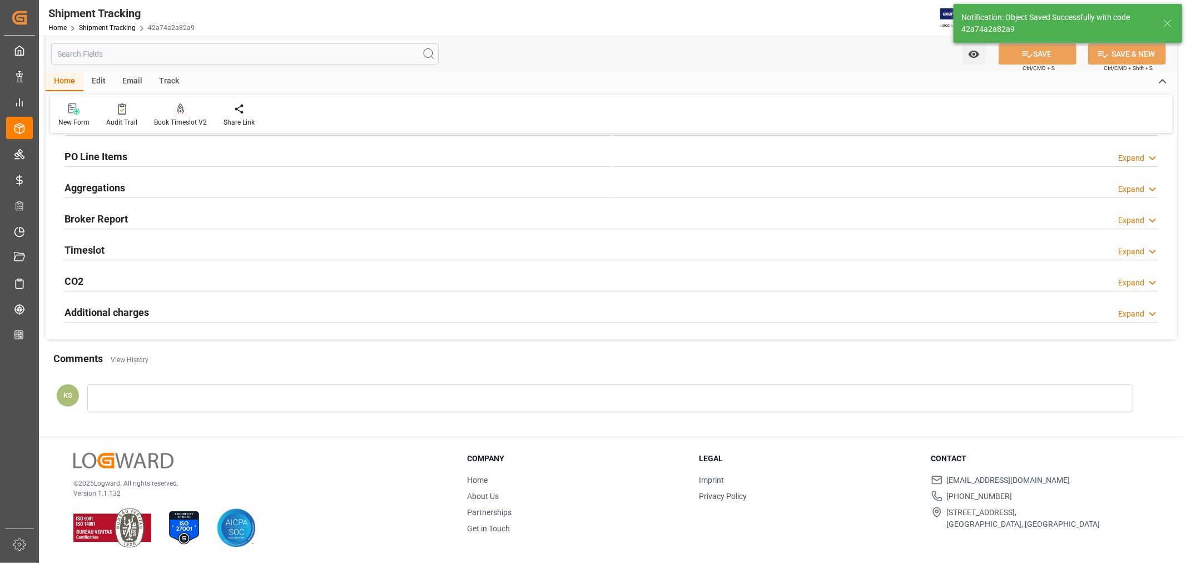  What do you see at coordinates (180, 122) in the screenshot?
I see `div: Book Timeslot V2` at bounding box center [180, 122].